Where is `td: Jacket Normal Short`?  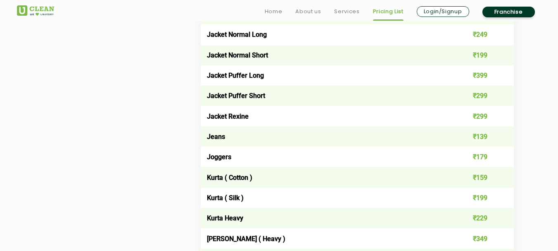 td: Jacket Normal Short is located at coordinates (326, 55).